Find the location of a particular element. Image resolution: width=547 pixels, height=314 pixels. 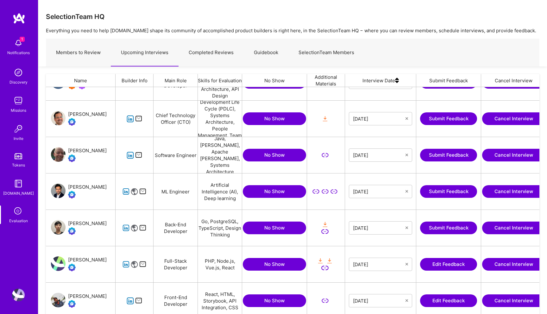

div: Cancel Interview is located at coordinates (513, 80).